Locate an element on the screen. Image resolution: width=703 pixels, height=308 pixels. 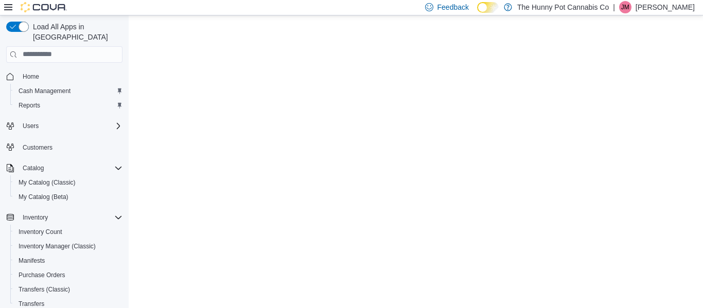
a: Manifests is located at coordinates (31, 261).